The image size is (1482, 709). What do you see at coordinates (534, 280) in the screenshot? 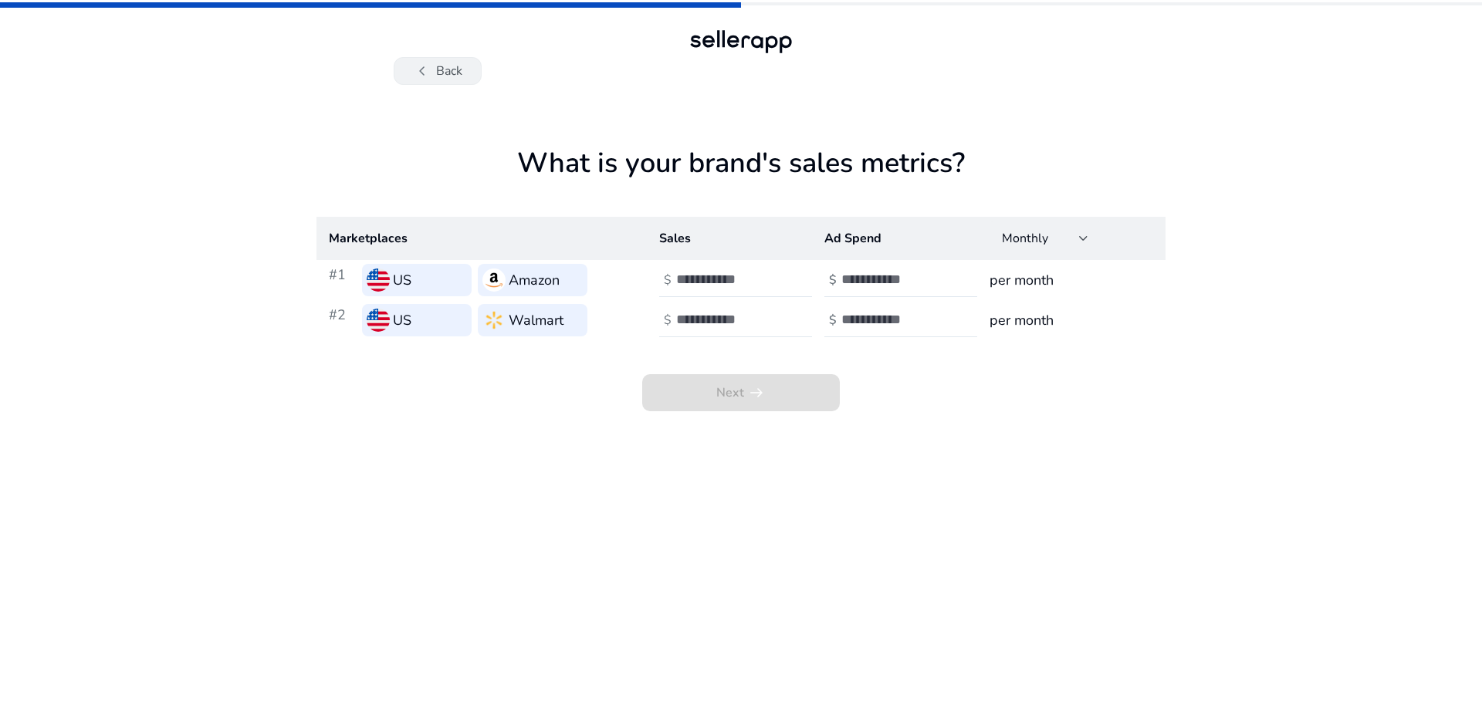
I see `h3: Amazon` at bounding box center [534, 280].